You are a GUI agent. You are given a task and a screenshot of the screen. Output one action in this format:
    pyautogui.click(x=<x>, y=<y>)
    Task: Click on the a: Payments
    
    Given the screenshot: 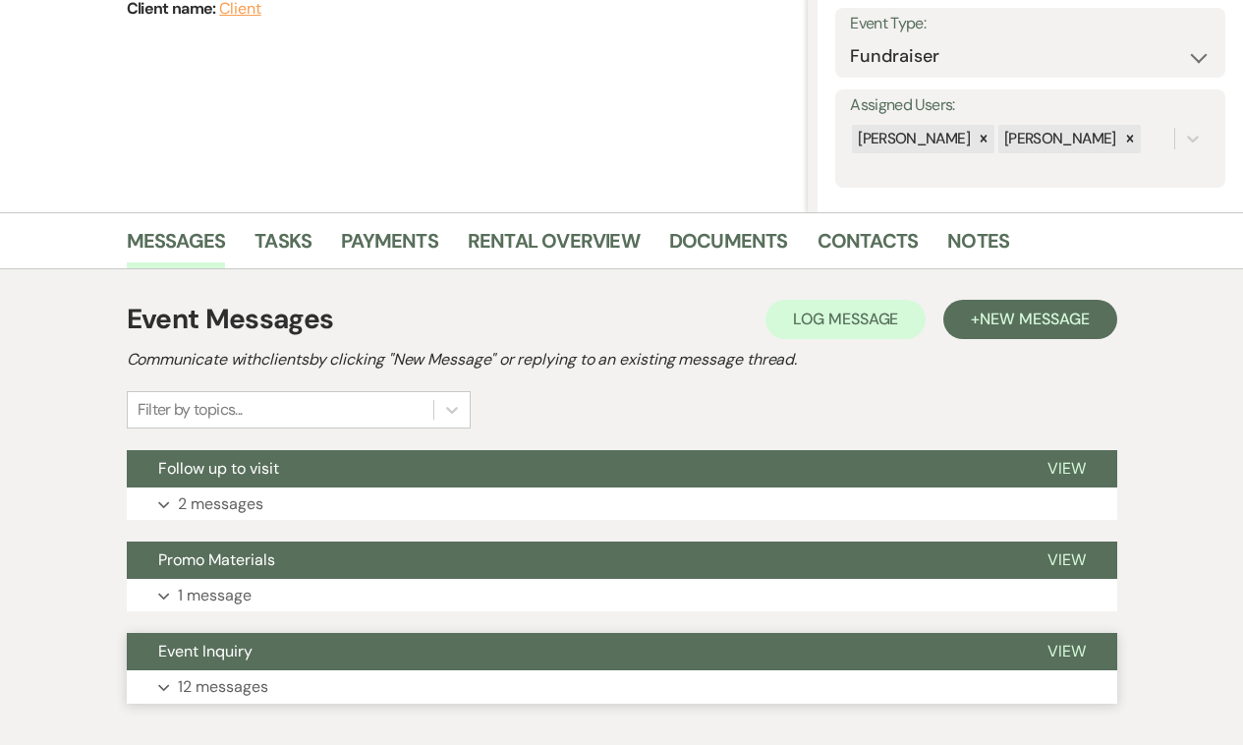 What is the action you would take?
    pyautogui.click(x=389, y=247)
    